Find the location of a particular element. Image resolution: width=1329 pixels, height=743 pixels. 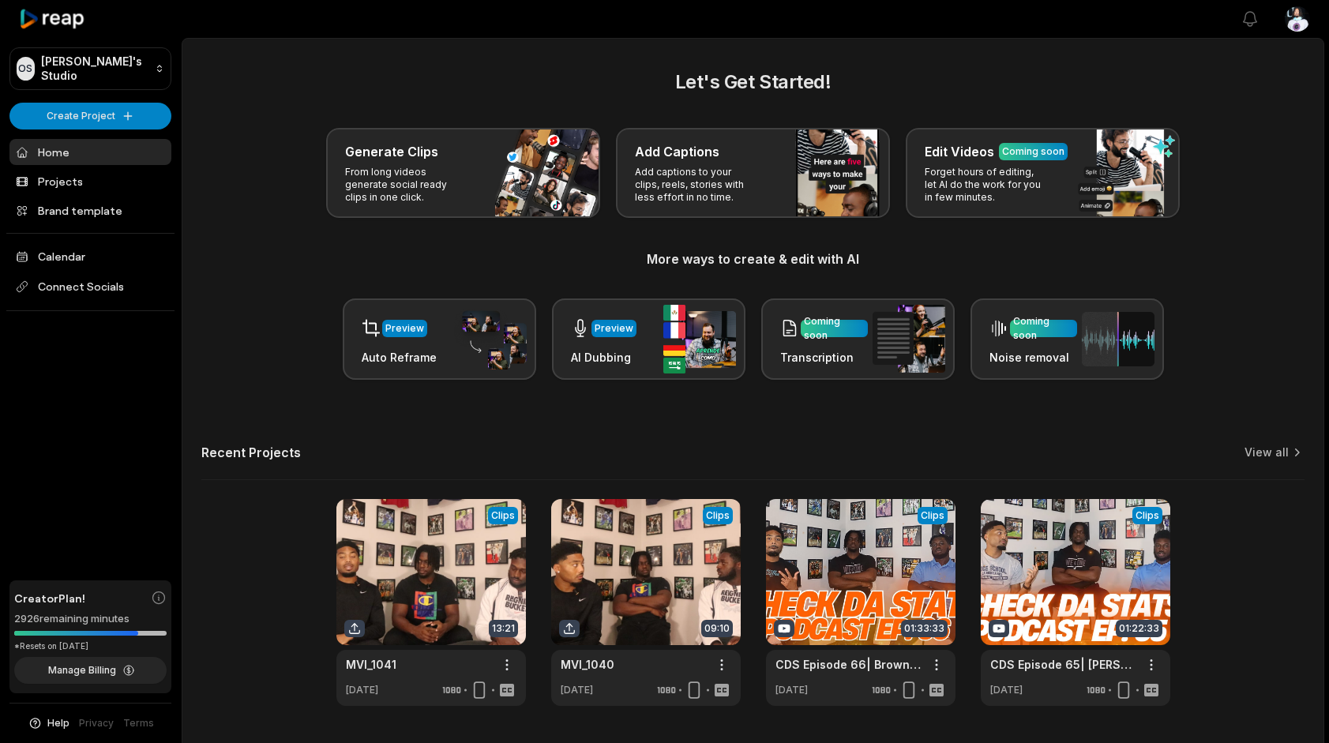

a: Privacy is located at coordinates (96, 723).